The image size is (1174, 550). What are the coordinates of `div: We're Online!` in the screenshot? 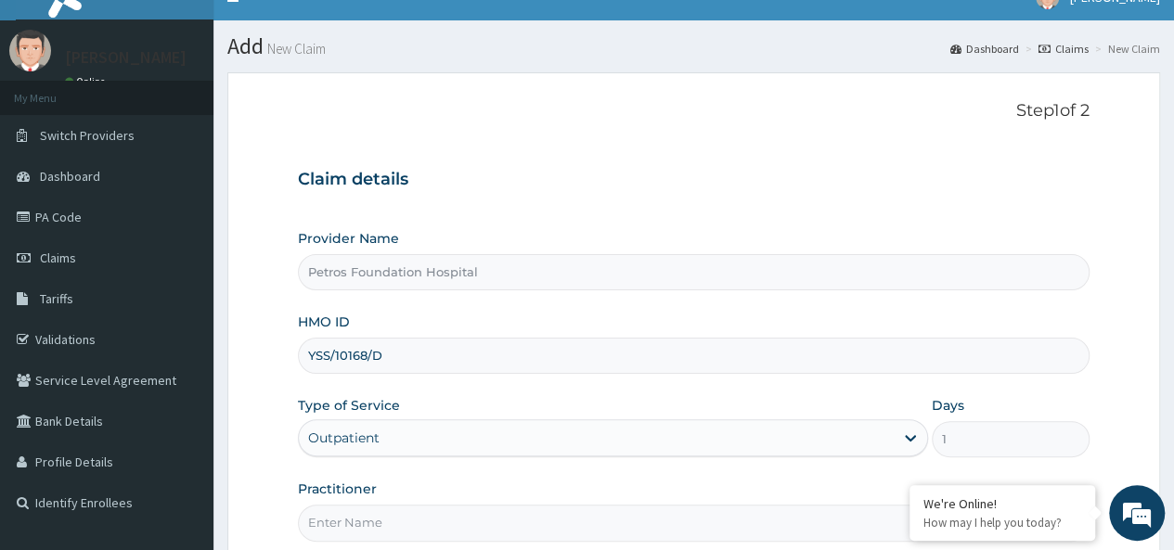 It's located at (1002, 504).